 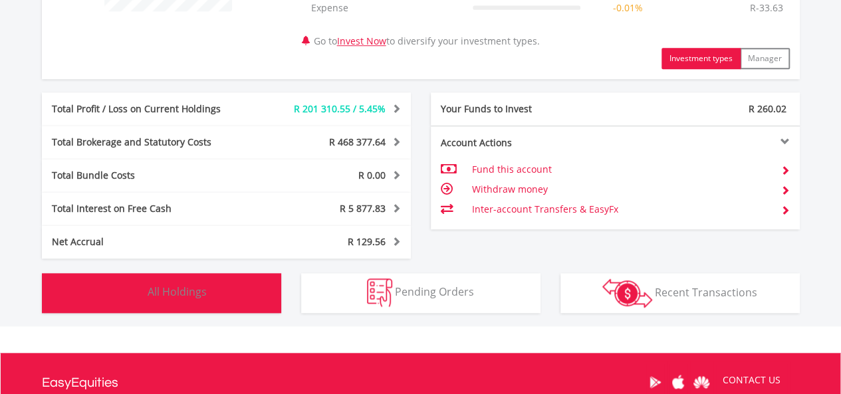 I want to click on span: All Holdings, so click(x=177, y=292).